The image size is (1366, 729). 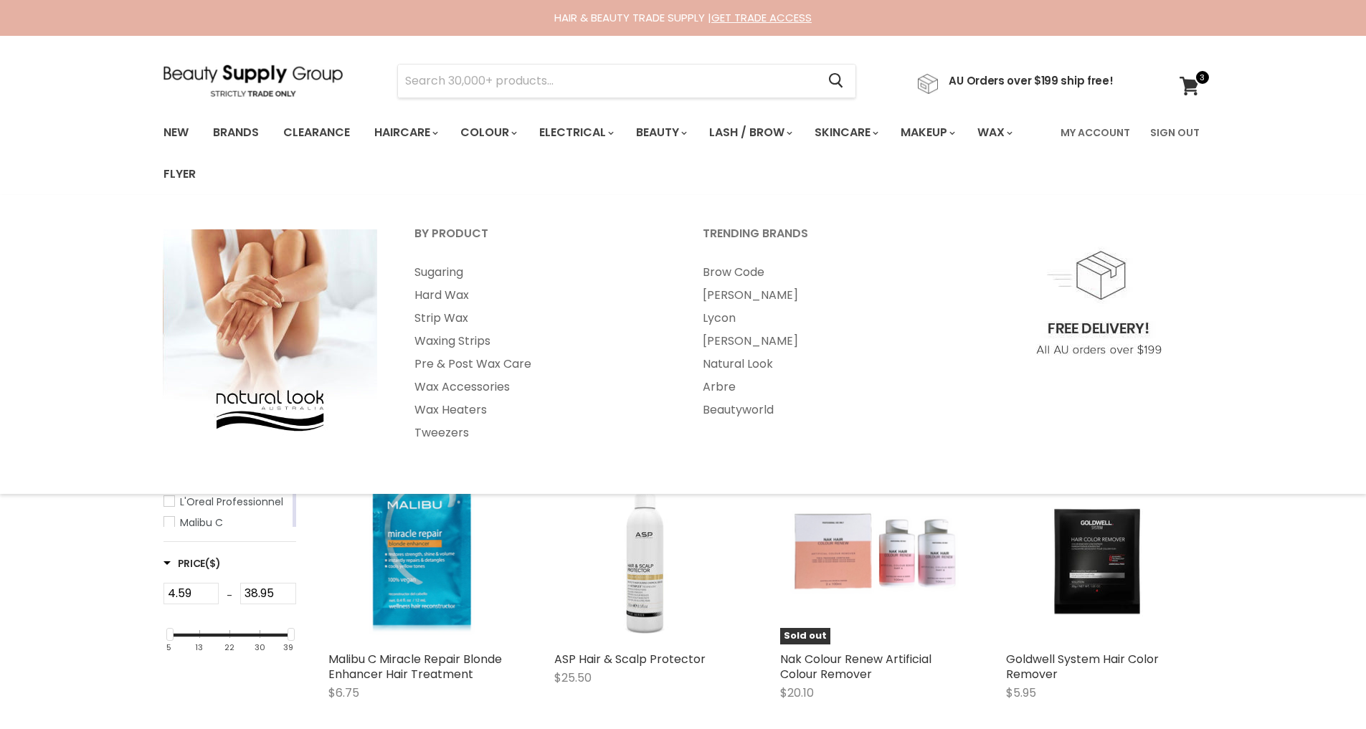 I want to click on a: Wax Heaters, so click(x=539, y=410).